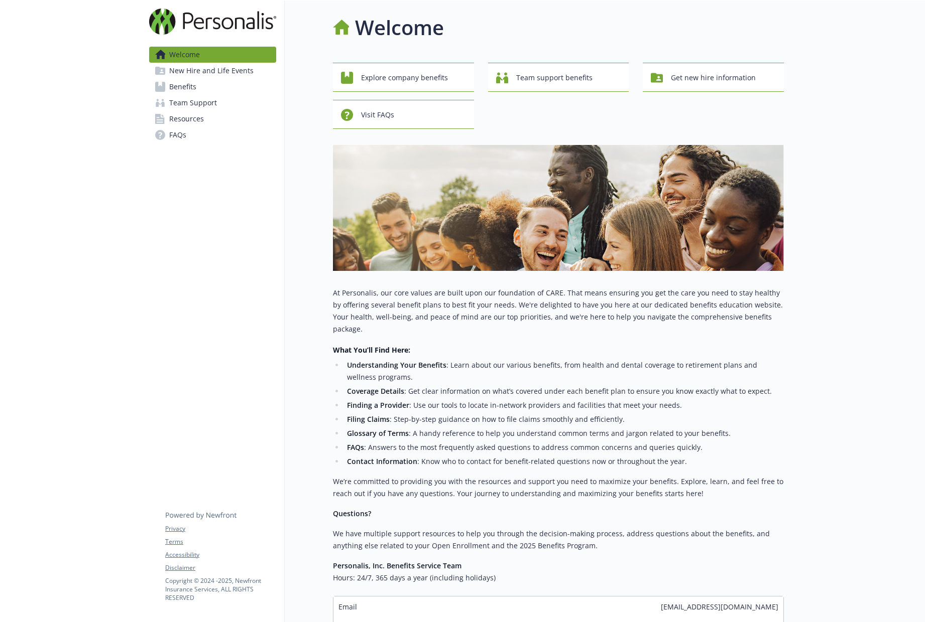 The image size is (925, 622). Describe the element at coordinates (212, 103) in the screenshot. I see `a: Team Support` at that location.